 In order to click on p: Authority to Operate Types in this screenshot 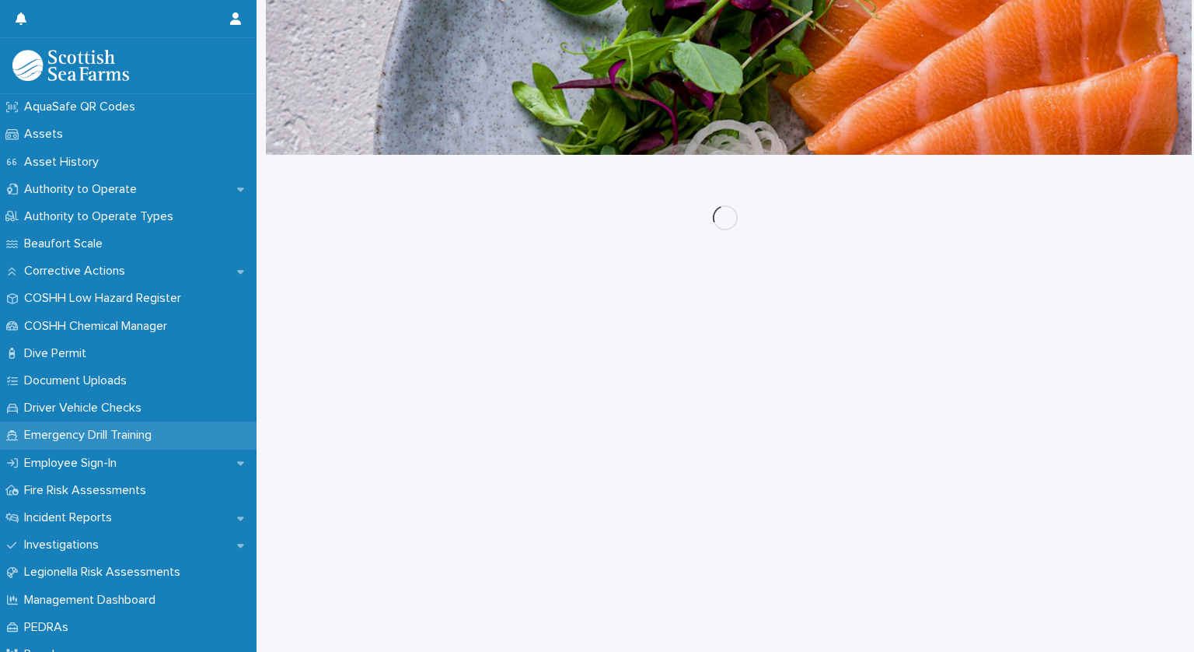, I will do `click(102, 216)`.